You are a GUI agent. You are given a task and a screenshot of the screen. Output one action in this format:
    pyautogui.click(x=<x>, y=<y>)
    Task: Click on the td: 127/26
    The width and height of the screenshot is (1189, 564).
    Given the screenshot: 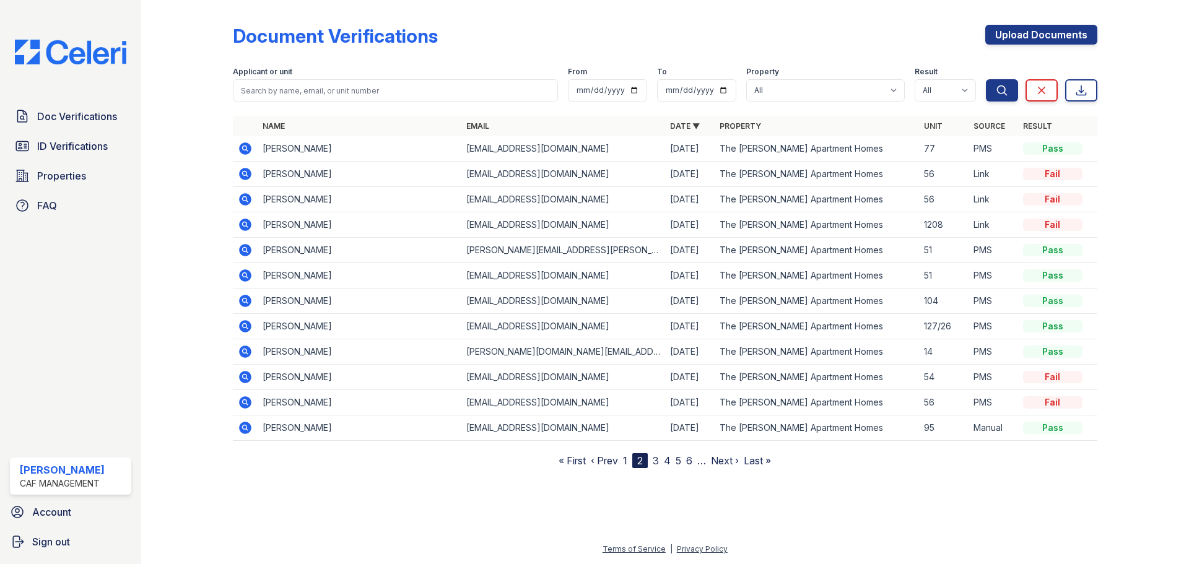 What is the action you would take?
    pyautogui.click(x=943, y=326)
    